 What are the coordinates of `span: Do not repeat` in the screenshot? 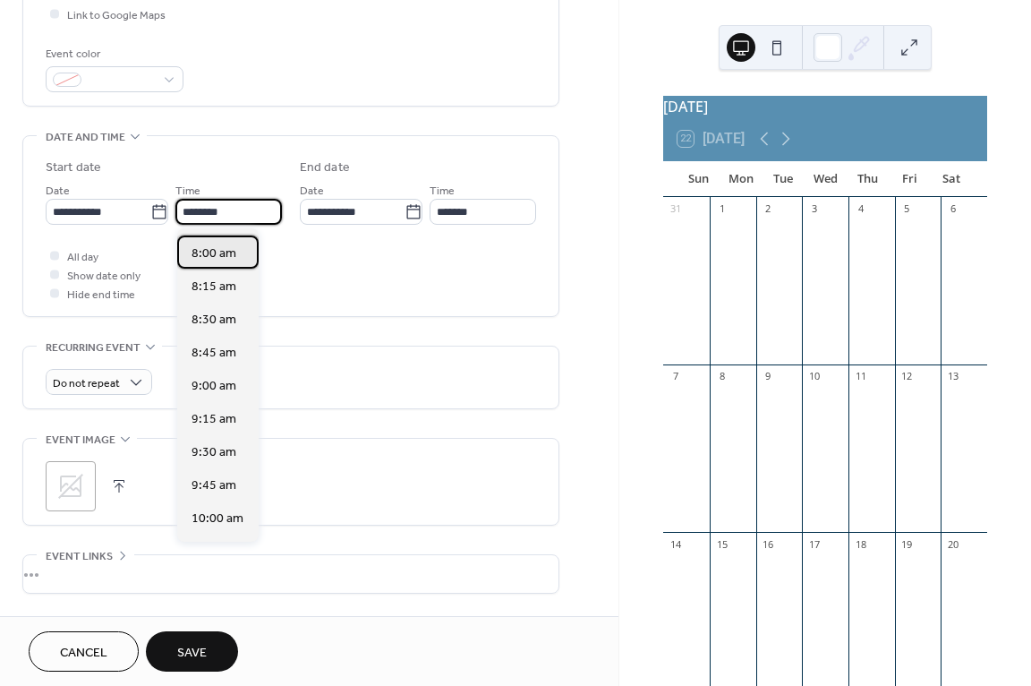 It's located at (86, 383).